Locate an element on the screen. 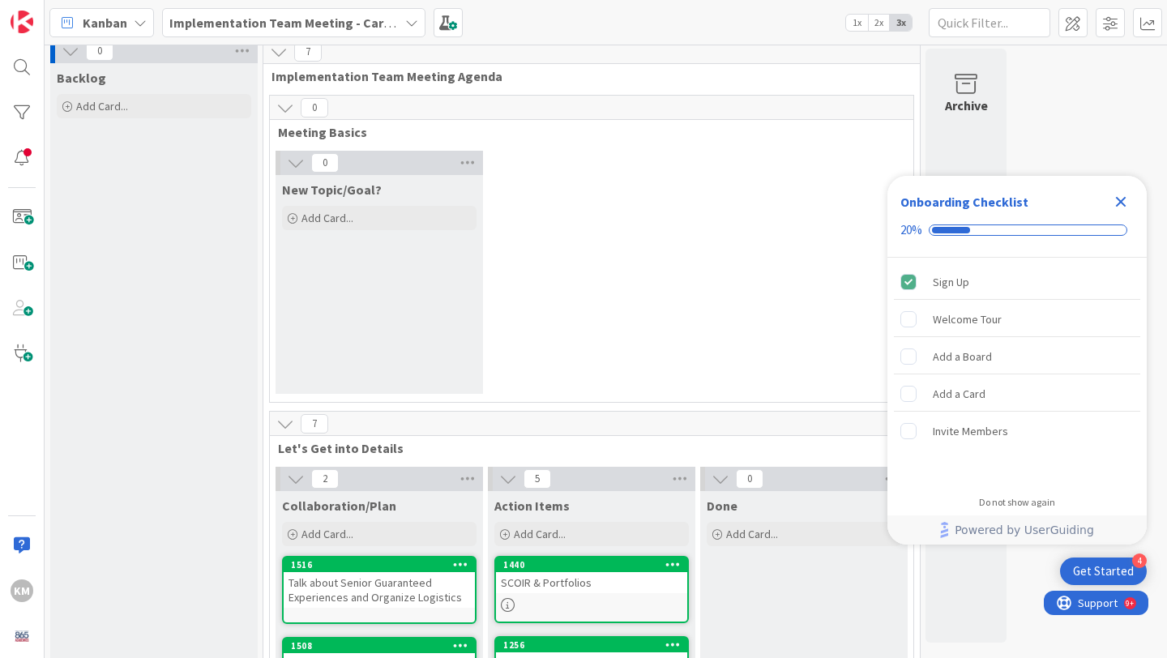  div: 1440SCOIR & Portfolios is located at coordinates (592, 575).